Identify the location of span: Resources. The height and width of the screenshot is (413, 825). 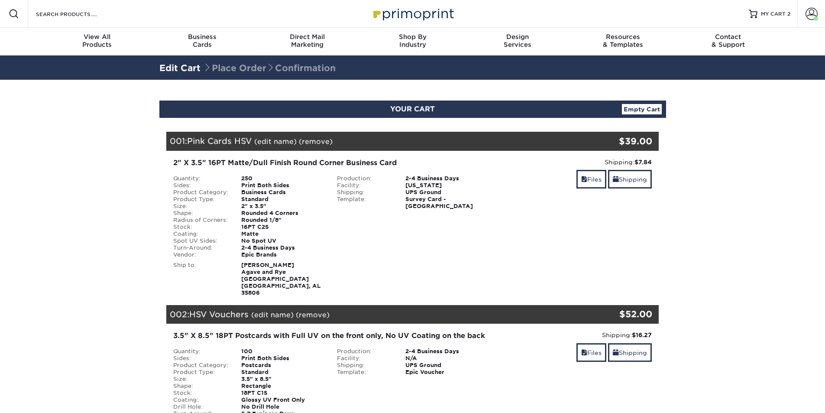
(623, 37).